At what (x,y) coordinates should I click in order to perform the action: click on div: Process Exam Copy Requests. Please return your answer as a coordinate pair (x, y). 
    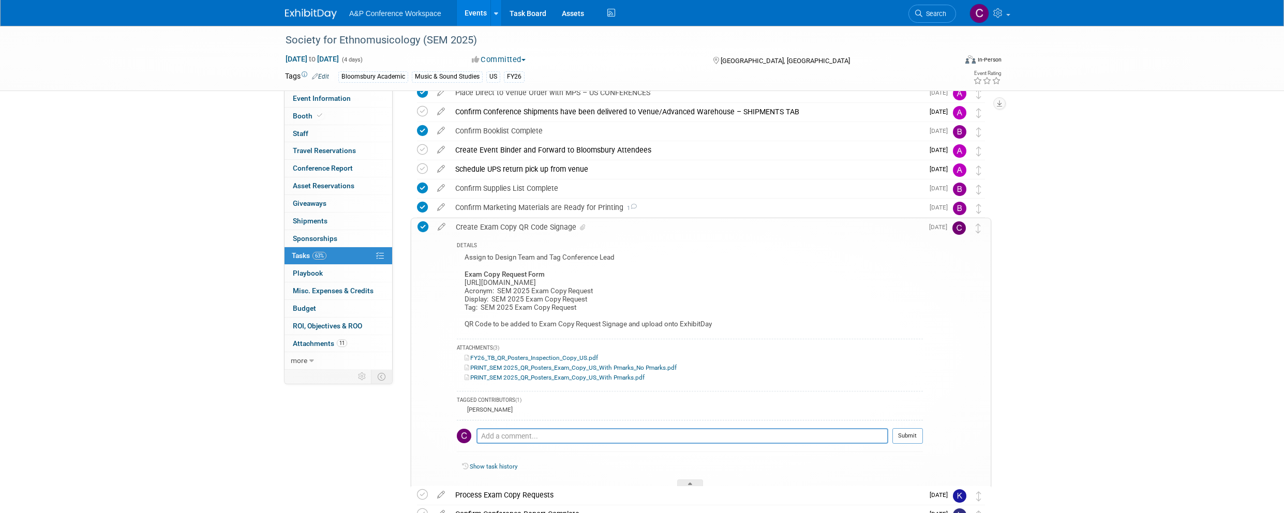
    Looking at the image, I should click on (687, 495).